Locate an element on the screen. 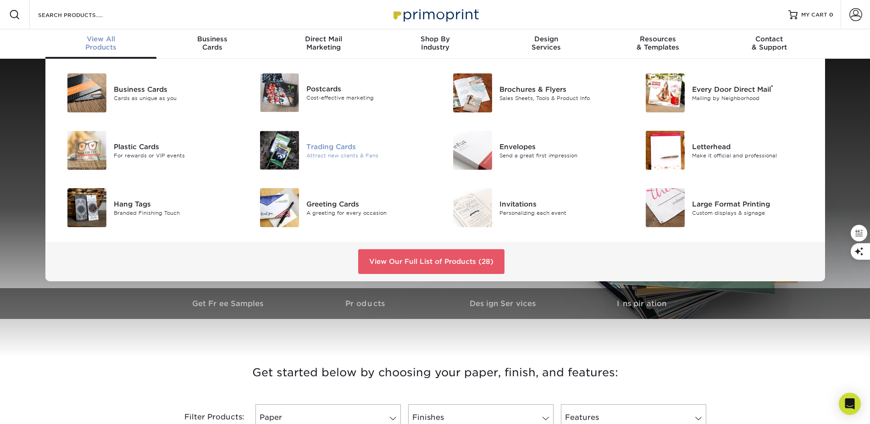 This screenshot has height=424, width=870. div: Cards as unique as you is located at coordinates (174, 98).